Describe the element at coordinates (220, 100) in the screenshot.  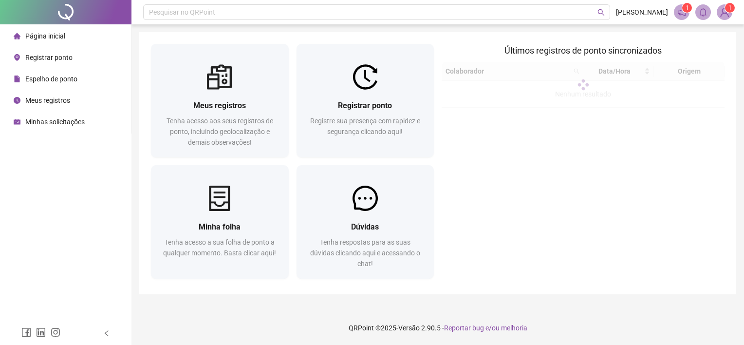
I see `a: Meus registrosTenha acesso aos seus registros de ponto, incluindo geolocalização e demais observa...` at that location.